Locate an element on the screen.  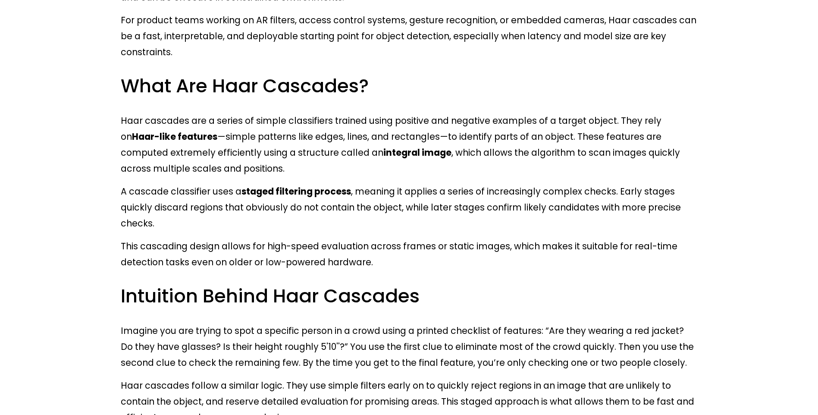
strong: integral image is located at coordinates (417, 152).